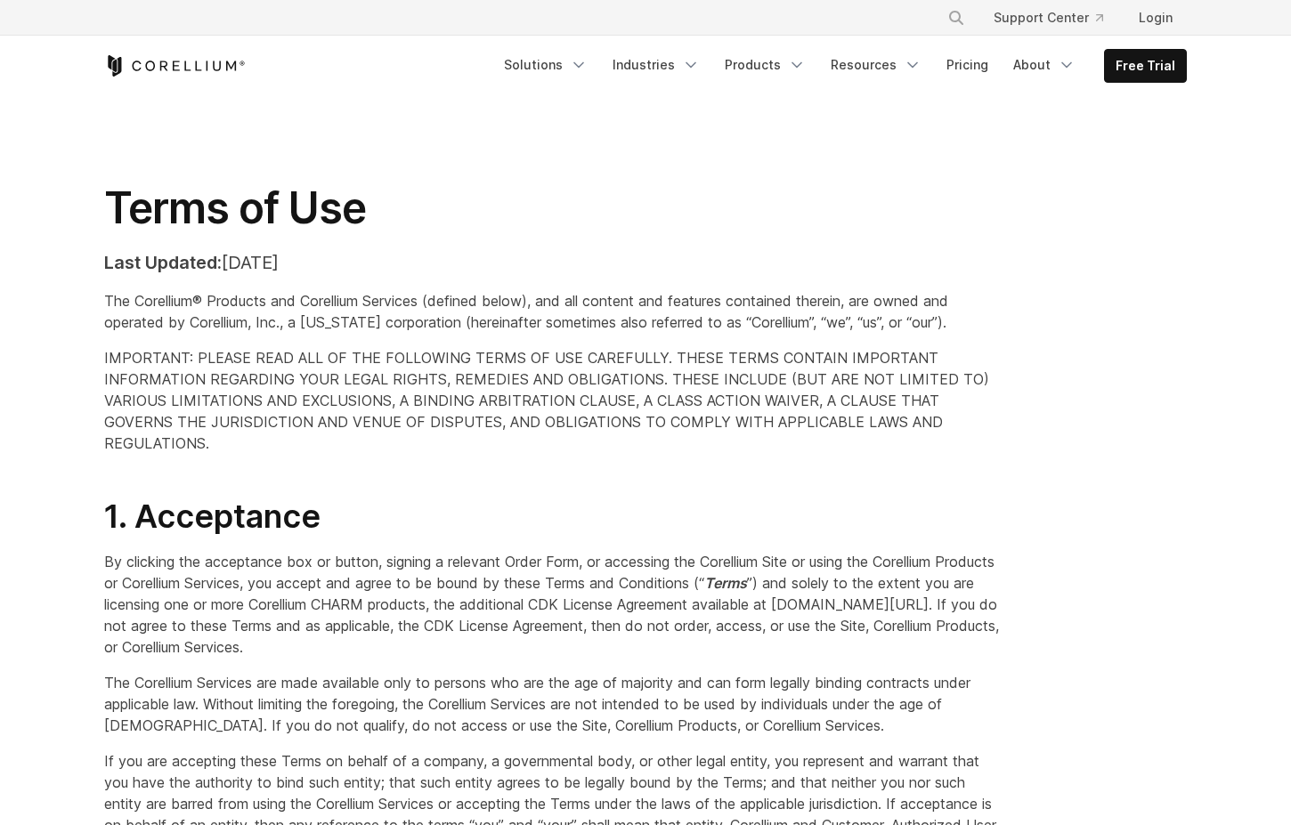 The image size is (1291, 825). I want to click on em: Terms, so click(726, 583).